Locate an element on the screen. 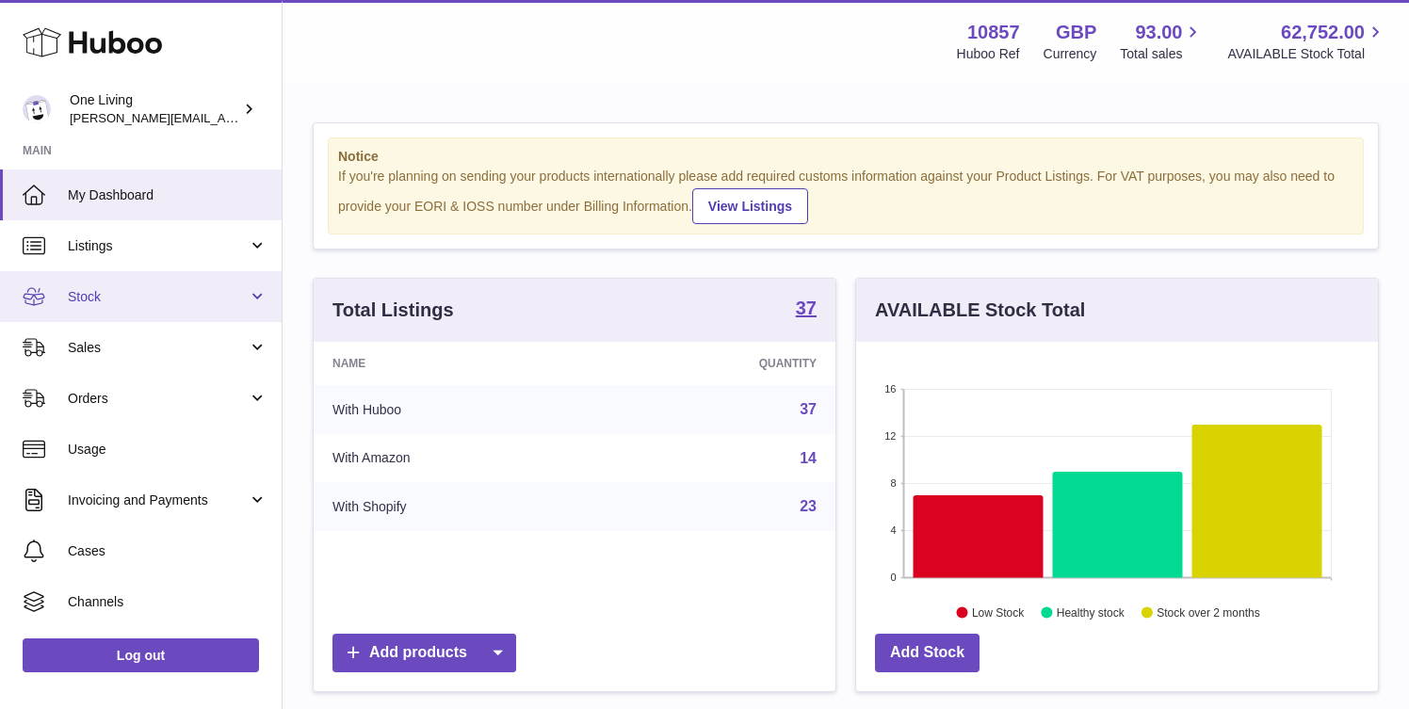 The image size is (1409, 709). div: Huboo Ref is located at coordinates (988, 54).